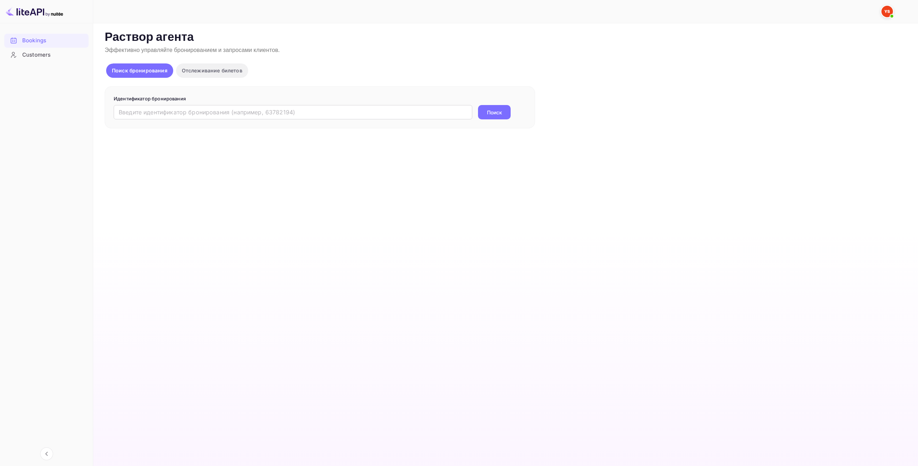  What do you see at coordinates (495, 112) in the screenshot?
I see `ya-tr-span: Поиск` at bounding box center [495, 112].